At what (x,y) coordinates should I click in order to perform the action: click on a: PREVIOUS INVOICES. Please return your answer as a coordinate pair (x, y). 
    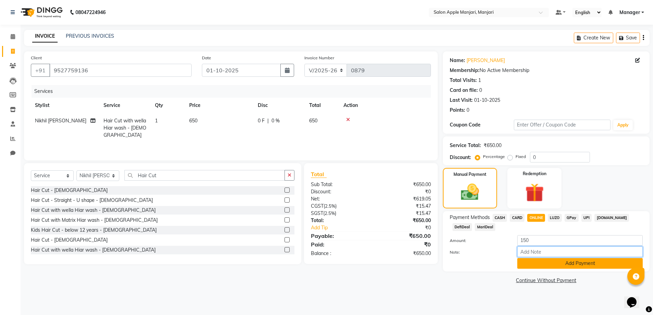
    Looking at the image, I should click on (90, 36).